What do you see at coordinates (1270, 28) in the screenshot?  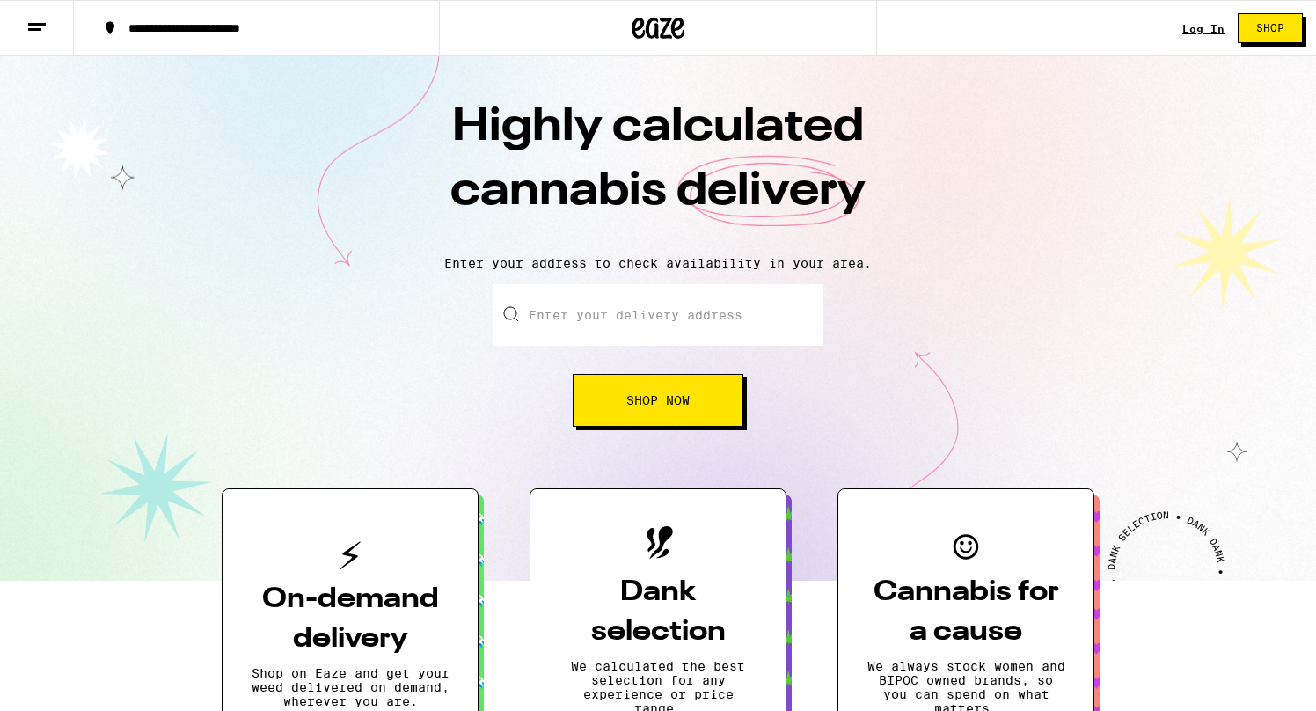 I see `span: Shop` at bounding box center [1270, 28].